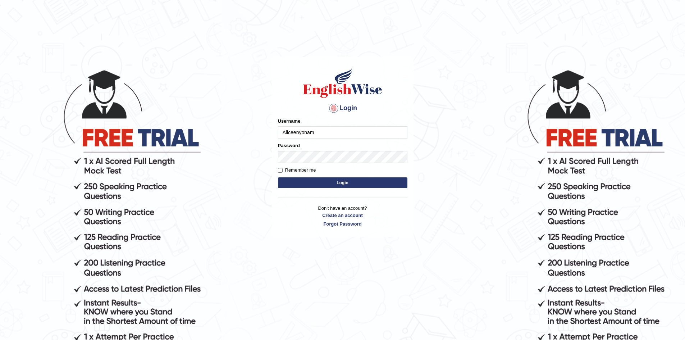  Describe the element at coordinates (343, 108) in the screenshot. I see `h4: Login` at that location.